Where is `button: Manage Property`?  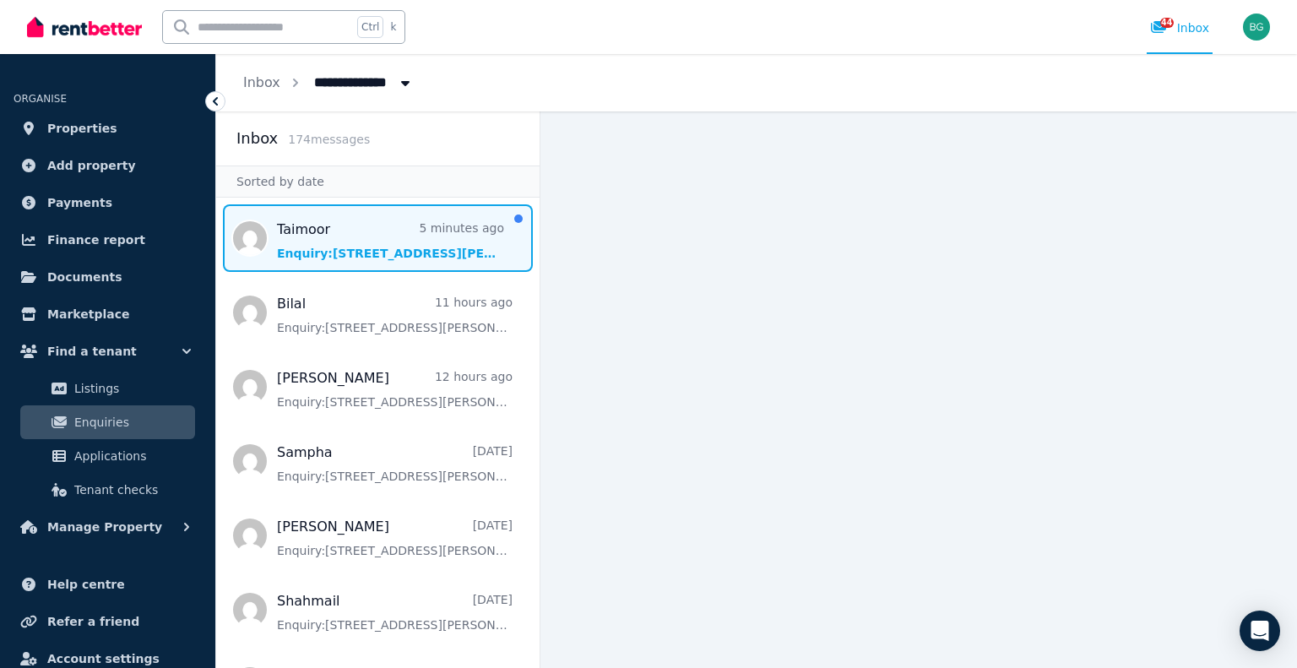 button: Manage Property is located at coordinates (107, 527).